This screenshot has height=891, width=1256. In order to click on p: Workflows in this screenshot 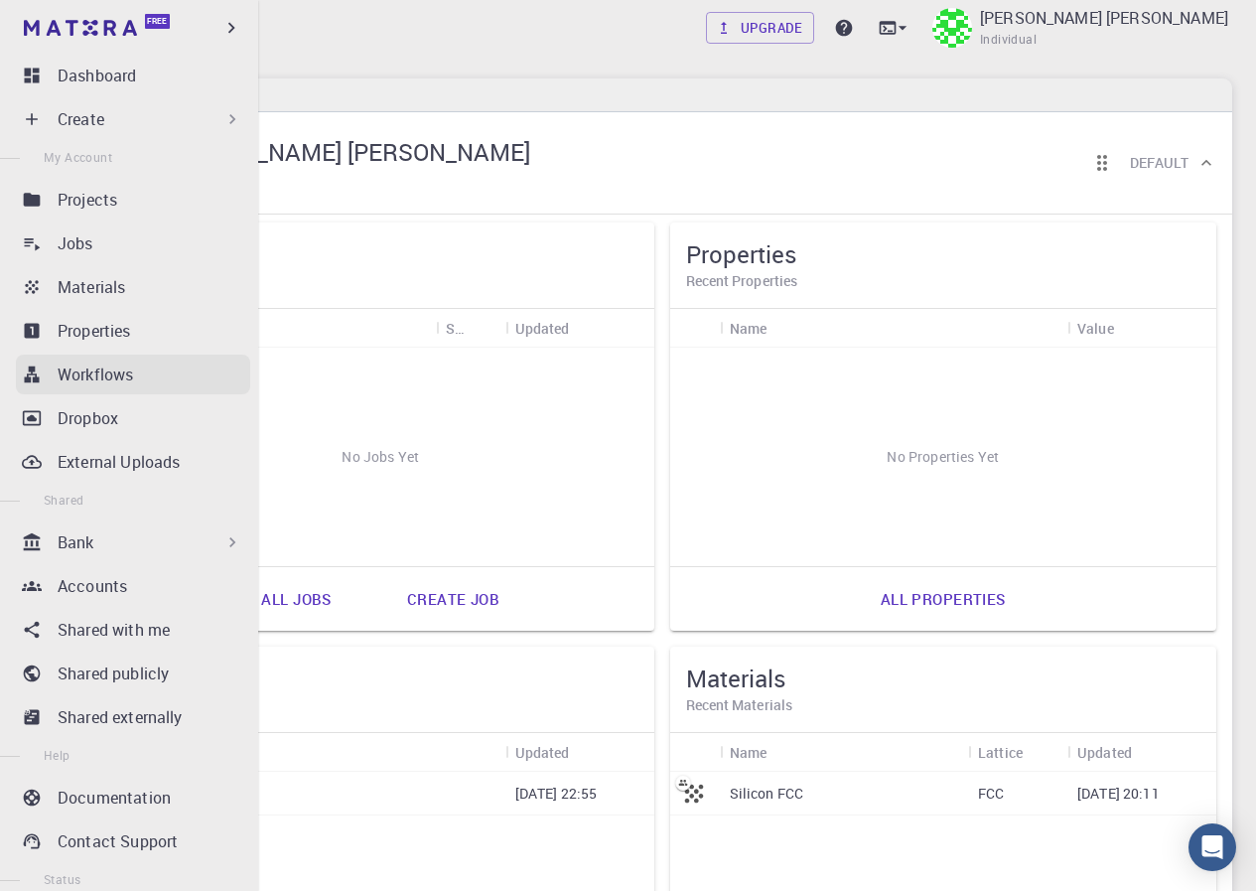, I will do `click(95, 374)`.